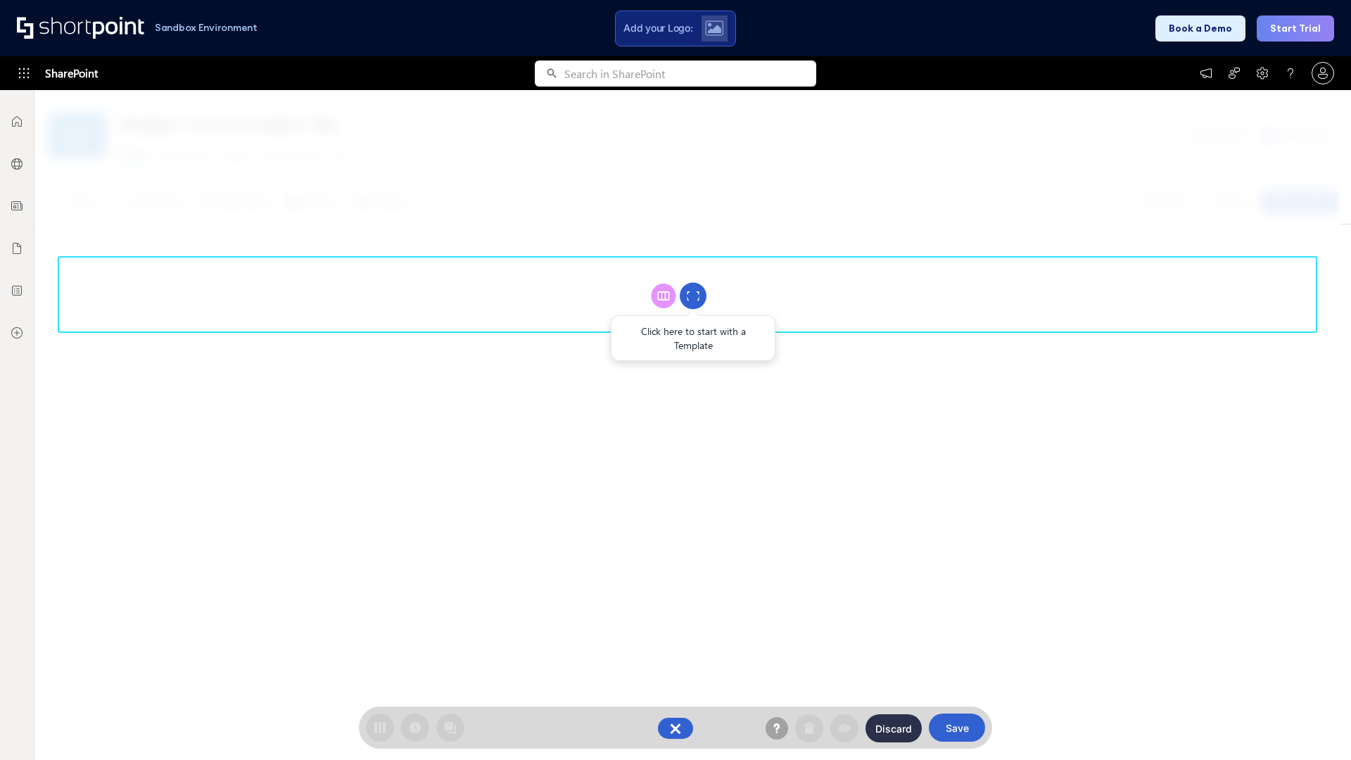 This screenshot has width=1351, height=760. What do you see at coordinates (957, 727) in the screenshot?
I see `button: Save` at bounding box center [957, 727].